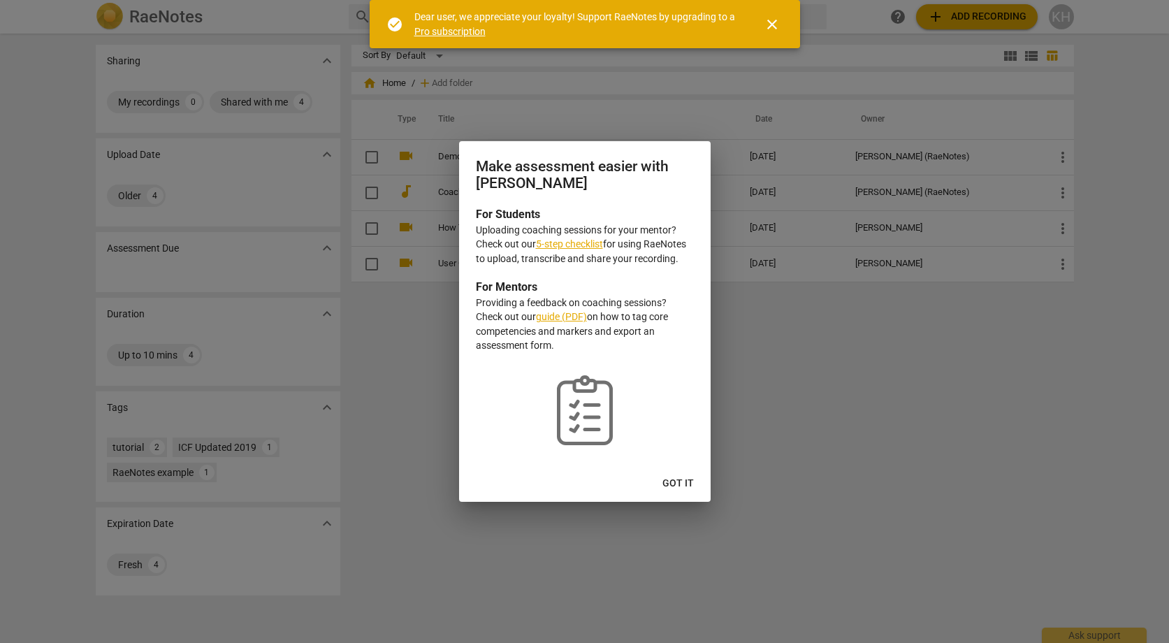 The height and width of the screenshot is (643, 1169). What do you see at coordinates (678, 484) in the screenshot?
I see `button: Got it` at bounding box center [678, 484].